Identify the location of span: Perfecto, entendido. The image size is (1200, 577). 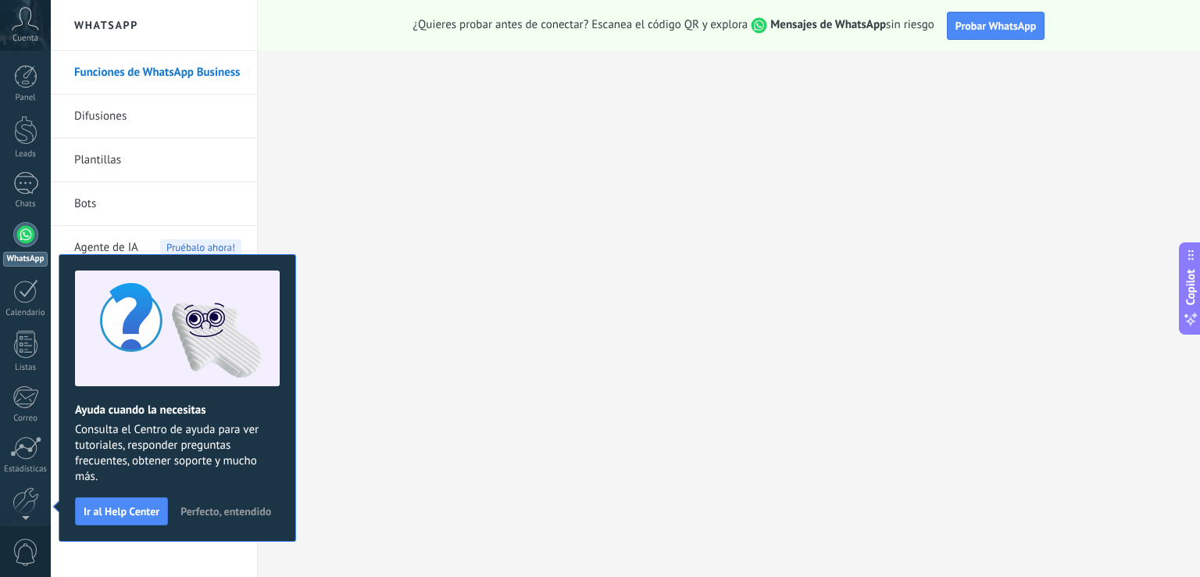
(226, 511).